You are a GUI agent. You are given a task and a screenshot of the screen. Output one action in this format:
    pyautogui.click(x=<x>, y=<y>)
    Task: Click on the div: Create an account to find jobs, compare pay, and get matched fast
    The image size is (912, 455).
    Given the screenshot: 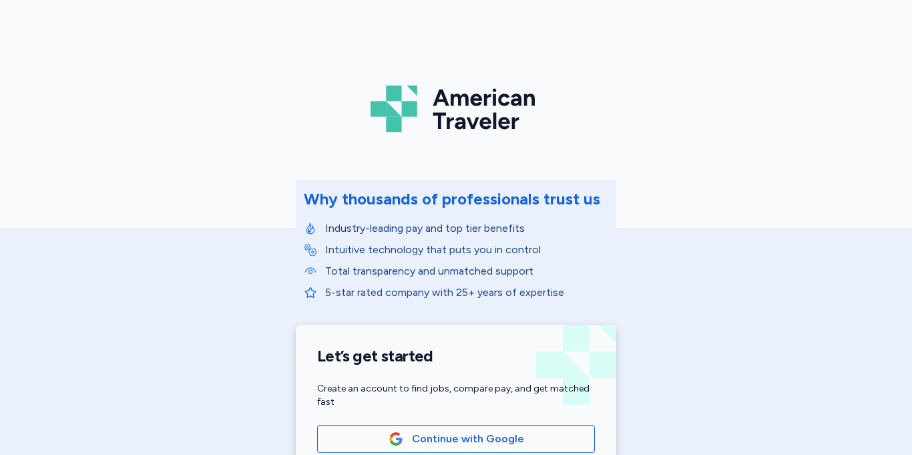 What is the action you would take?
    pyautogui.click(x=456, y=395)
    